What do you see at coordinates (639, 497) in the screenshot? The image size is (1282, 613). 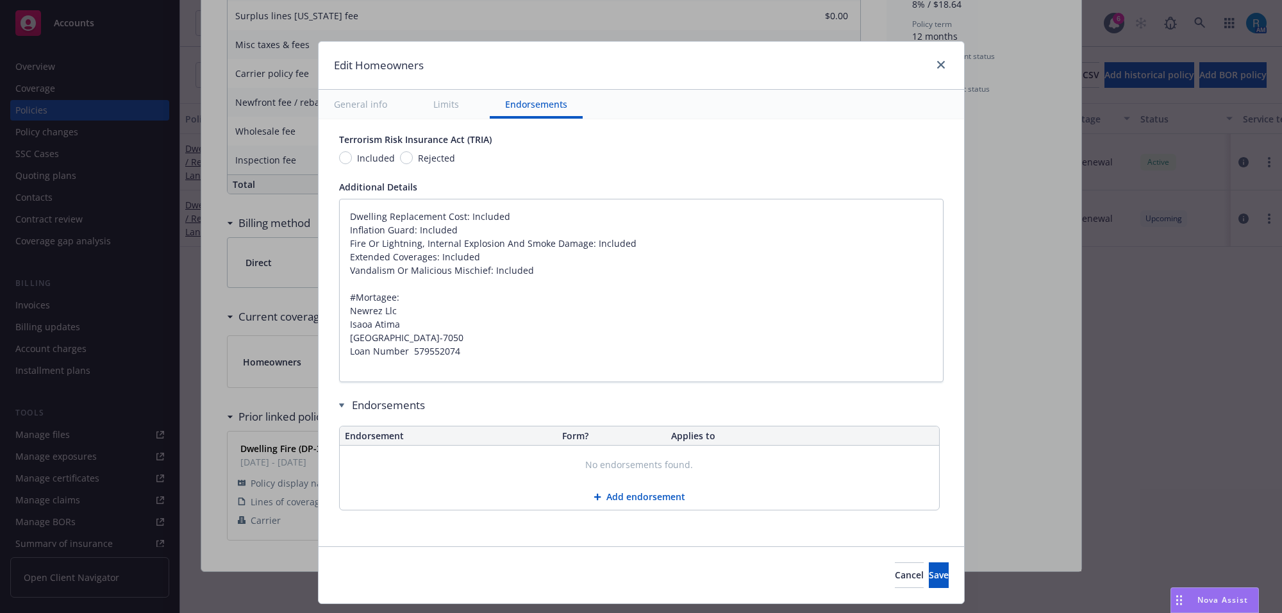 I see `button: Add endorsement` at bounding box center [639, 497].